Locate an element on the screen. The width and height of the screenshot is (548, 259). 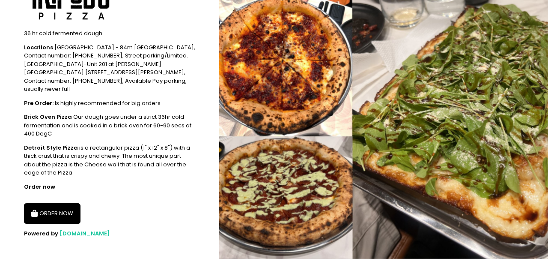
div: Powered by is located at coordinates (110, 234).